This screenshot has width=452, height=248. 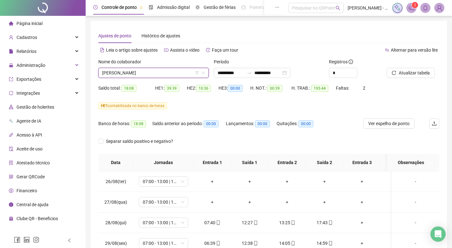 What do you see at coordinates (161, 36) in the screenshot?
I see `span: Histórico de ajustes` at bounding box center [161, 36].